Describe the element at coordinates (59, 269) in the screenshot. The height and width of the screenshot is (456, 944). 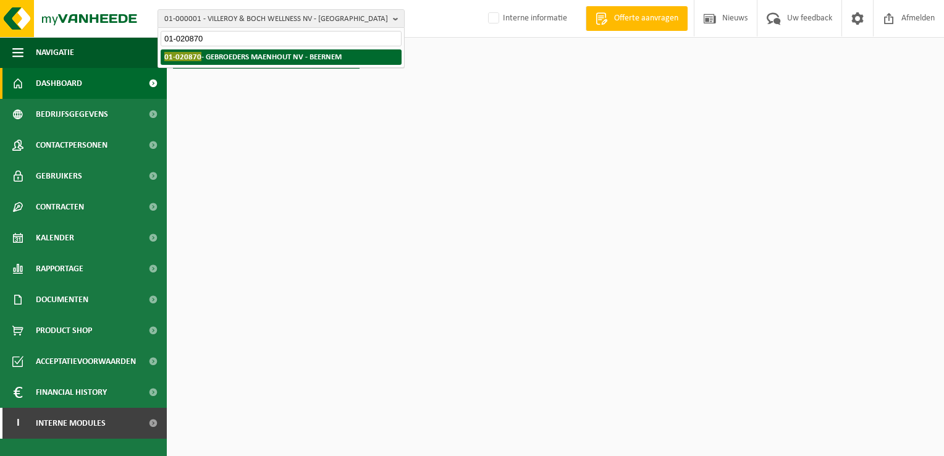
I see `span: Rapportage` at that location.